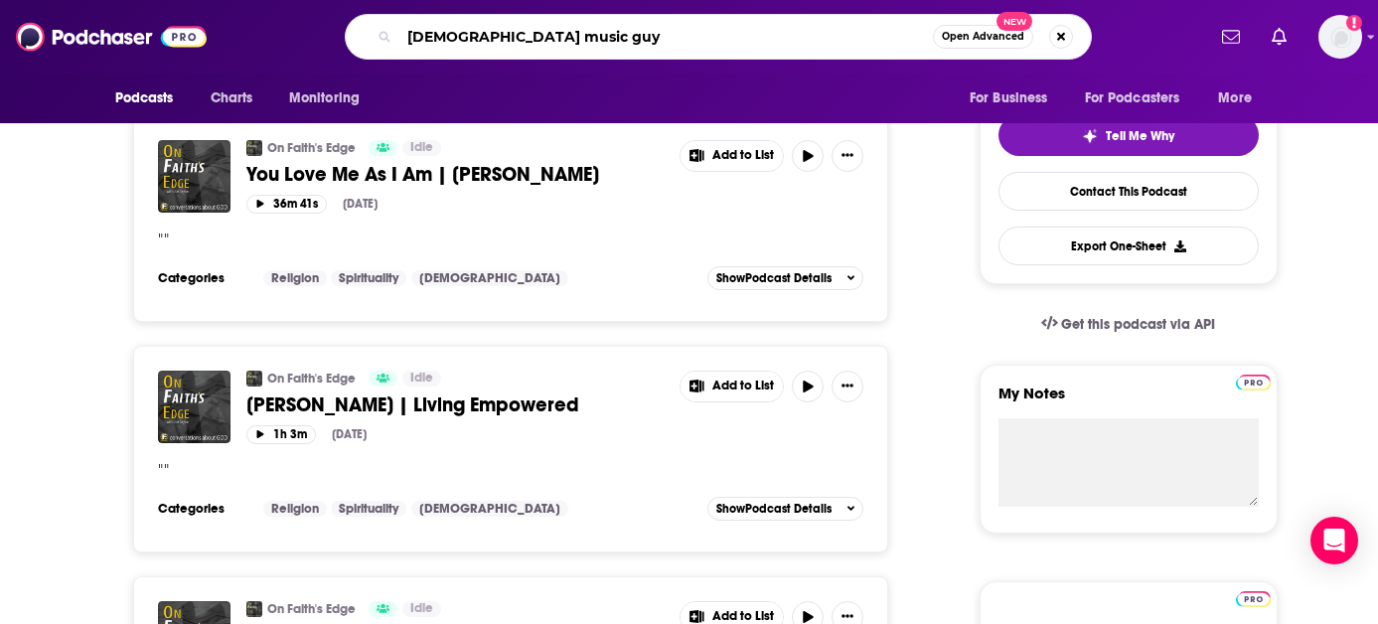 The width and height of the screenshot is (1378, 624). Describe the element at coordinates (1015, 21) in the screenshot. I see `span: New` at that location.